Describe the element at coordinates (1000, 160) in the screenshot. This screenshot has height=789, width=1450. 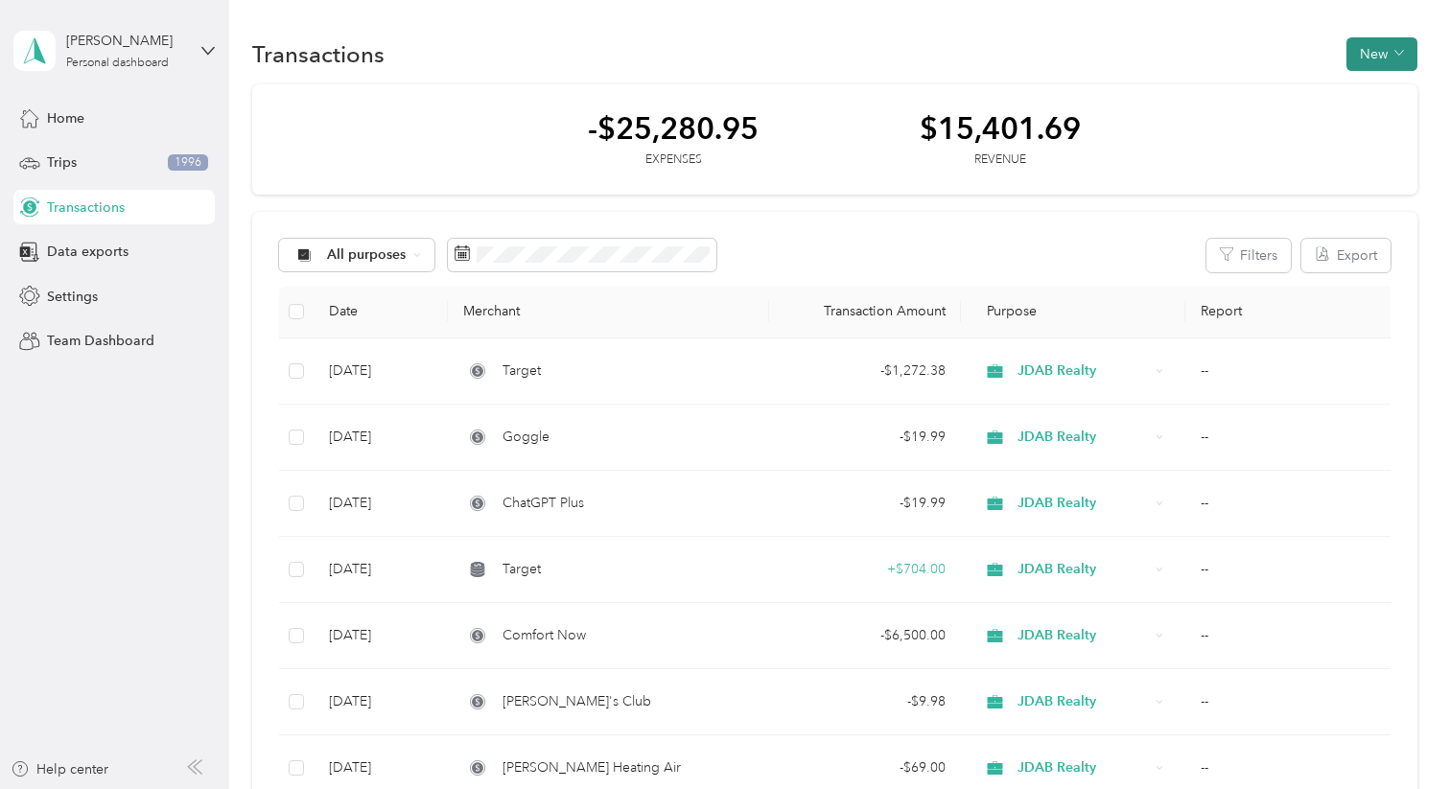
I see `div: Revenue` at that location.